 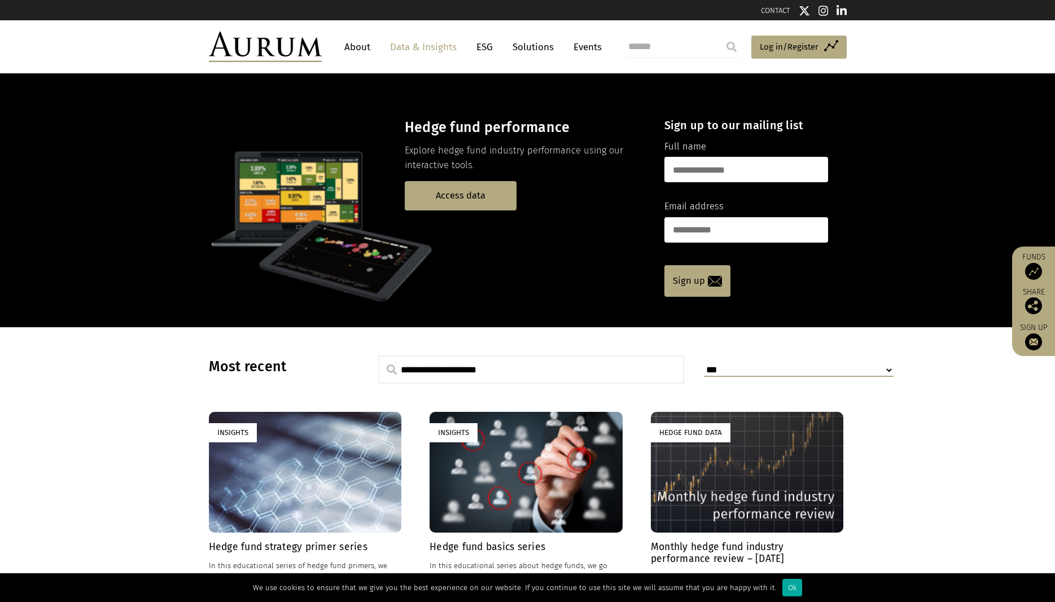 What do you see at coordinates (694, 207) in the screenshot?
I see `label: Email address` at bounding box center [694, 207].